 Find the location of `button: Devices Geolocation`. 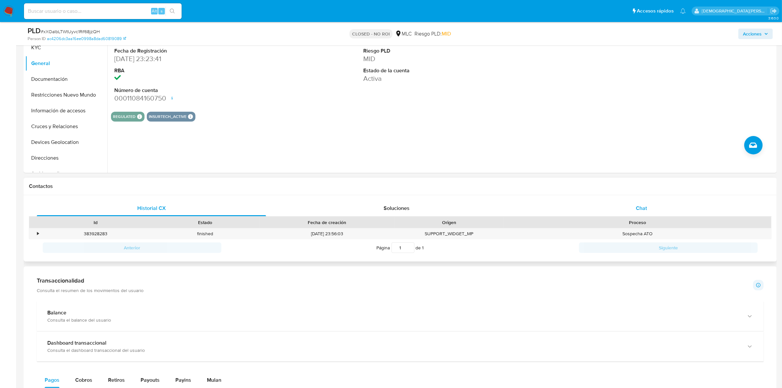

button: Devices Geolocation is located at coordinates (66, 142).